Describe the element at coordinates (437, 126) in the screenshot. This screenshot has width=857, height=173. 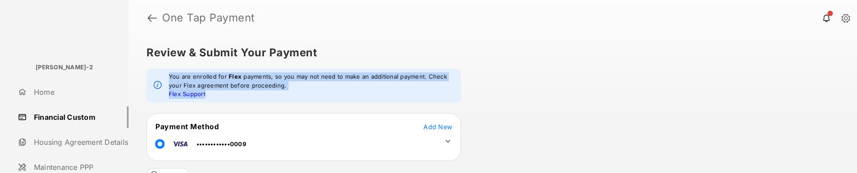
I see `span: Add New` at that location.